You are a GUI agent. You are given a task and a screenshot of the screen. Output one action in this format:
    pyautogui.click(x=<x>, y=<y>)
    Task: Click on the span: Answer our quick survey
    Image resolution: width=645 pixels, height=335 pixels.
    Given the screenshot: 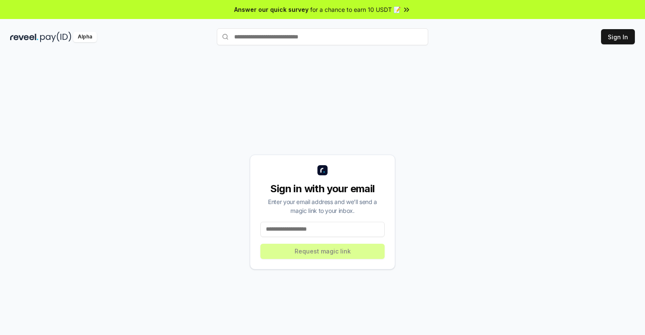 What is the action you would take?
    pyautogui.click(x=271, y=9)
    